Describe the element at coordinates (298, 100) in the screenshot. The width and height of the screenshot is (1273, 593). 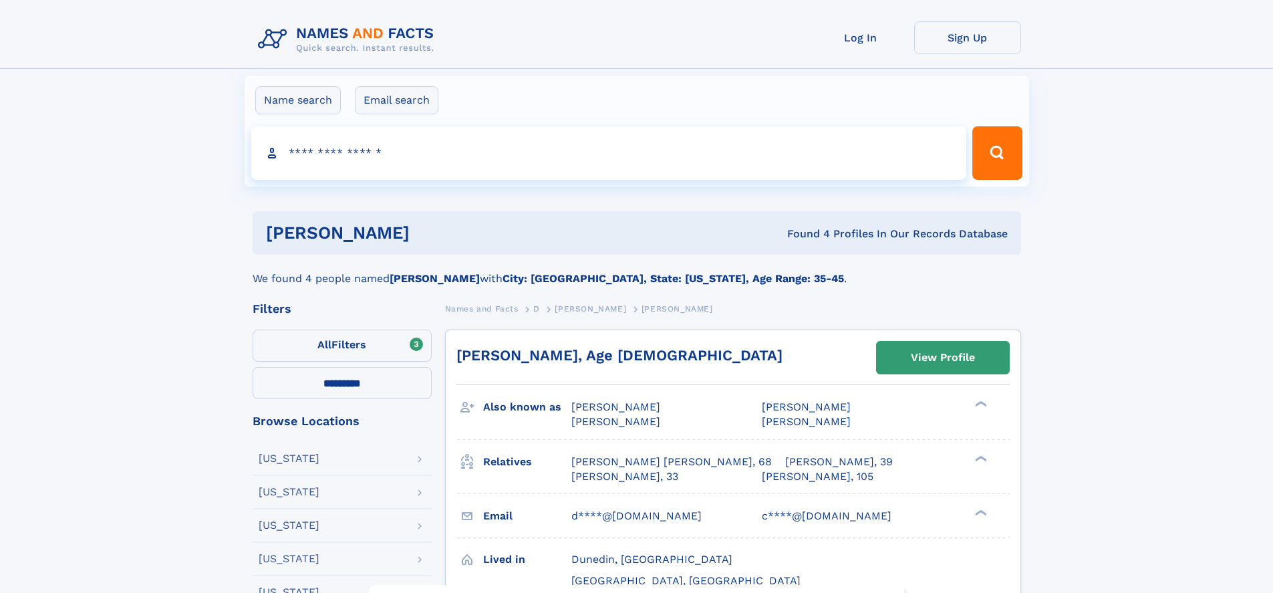
I see `label: Name search` at that location.